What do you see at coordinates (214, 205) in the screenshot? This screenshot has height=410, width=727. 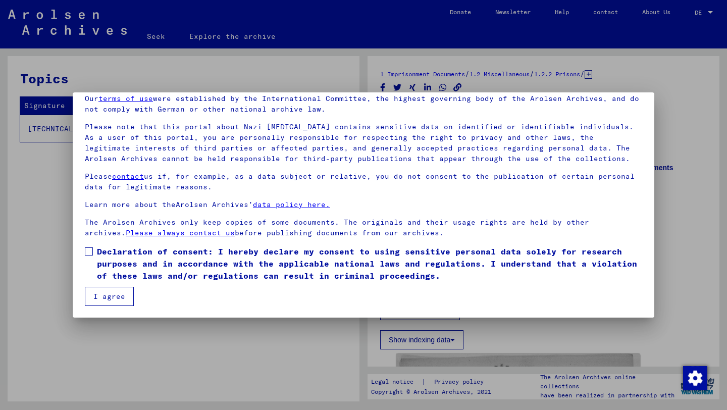 I see `font: Arolsen Archives’` at bounding box center [214, 205].